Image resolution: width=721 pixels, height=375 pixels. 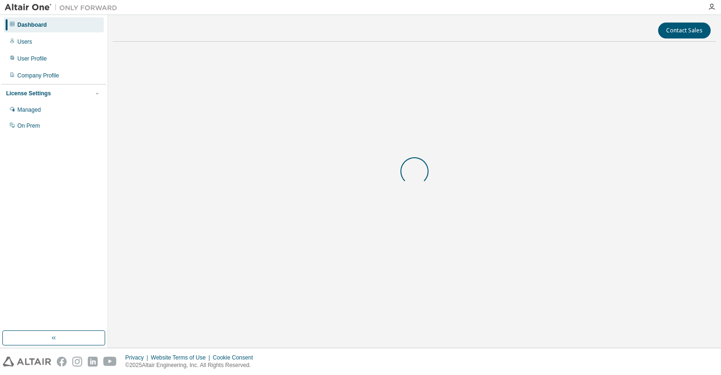 What do you see at coordinates (192, 365) in the screenshot?
I see `p: © 2025 Altair Engineering, Inc. All Rights Reserved.` at bounding box center [192, 365].